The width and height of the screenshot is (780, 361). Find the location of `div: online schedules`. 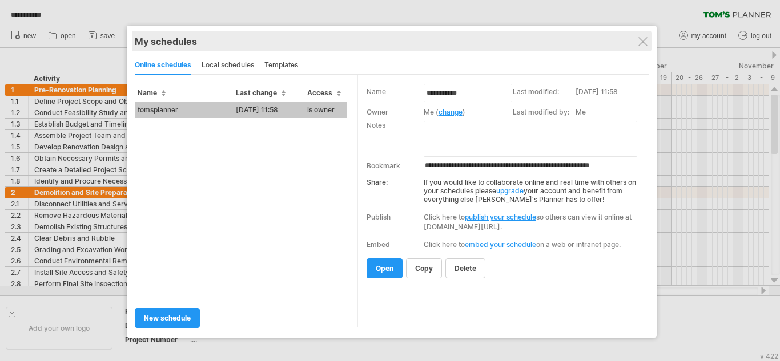

div: online schedules is located at coordinates (163, 66).